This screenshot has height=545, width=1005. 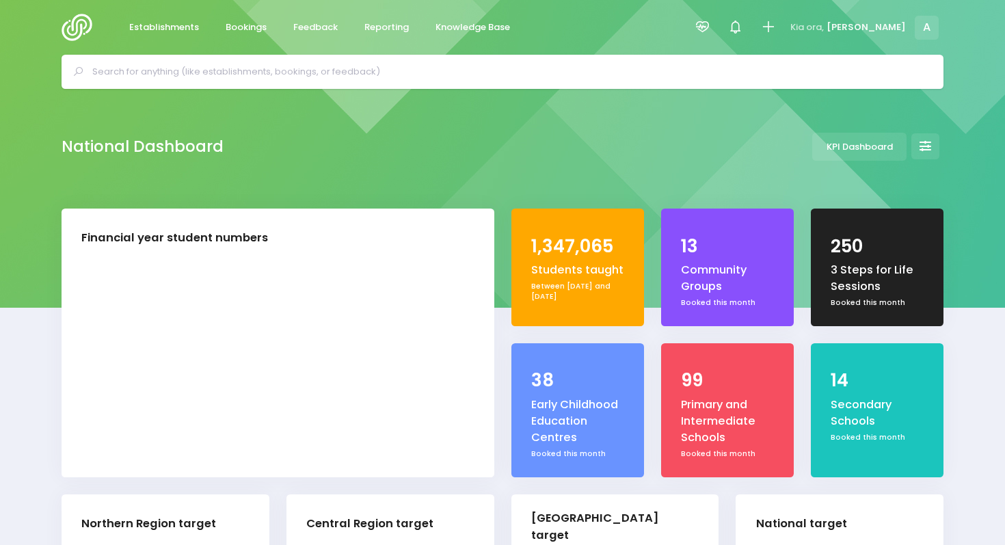 What do you see at coordinates (807, 27) in the screenshot?
I see `span: Kia ora,` at bounding box center [807, 27].